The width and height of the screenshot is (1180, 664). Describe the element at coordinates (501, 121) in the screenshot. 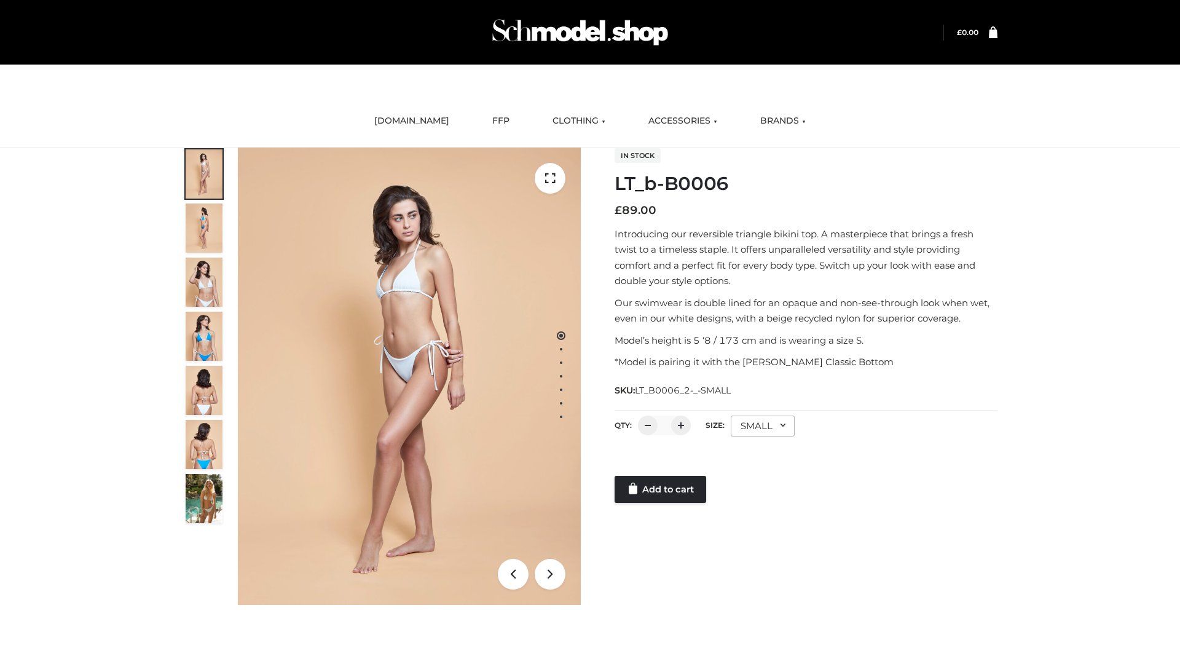

I see `a: FFP` at that location.